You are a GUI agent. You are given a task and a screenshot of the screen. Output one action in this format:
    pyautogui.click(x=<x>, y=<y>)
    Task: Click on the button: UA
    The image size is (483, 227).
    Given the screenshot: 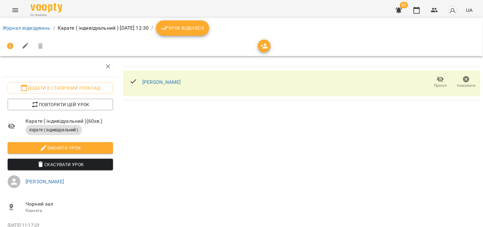 What is the action you would take?
    pyautogui.click(x=469, y=10)
    